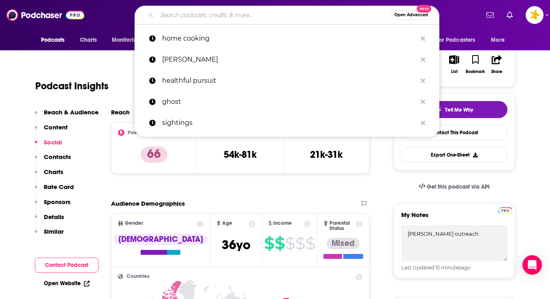 This screenshot has height=299, width=550. I want to click on div: Bookmark, so click(475, 72).